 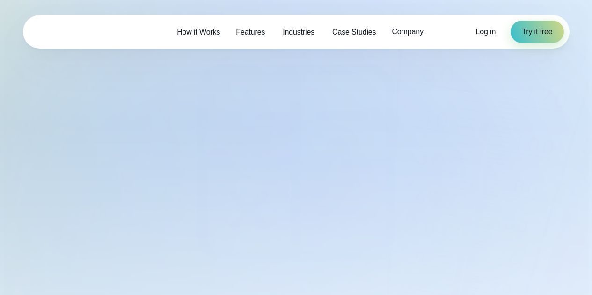 I want to click on span: Log in, so click(x=485, y=31).